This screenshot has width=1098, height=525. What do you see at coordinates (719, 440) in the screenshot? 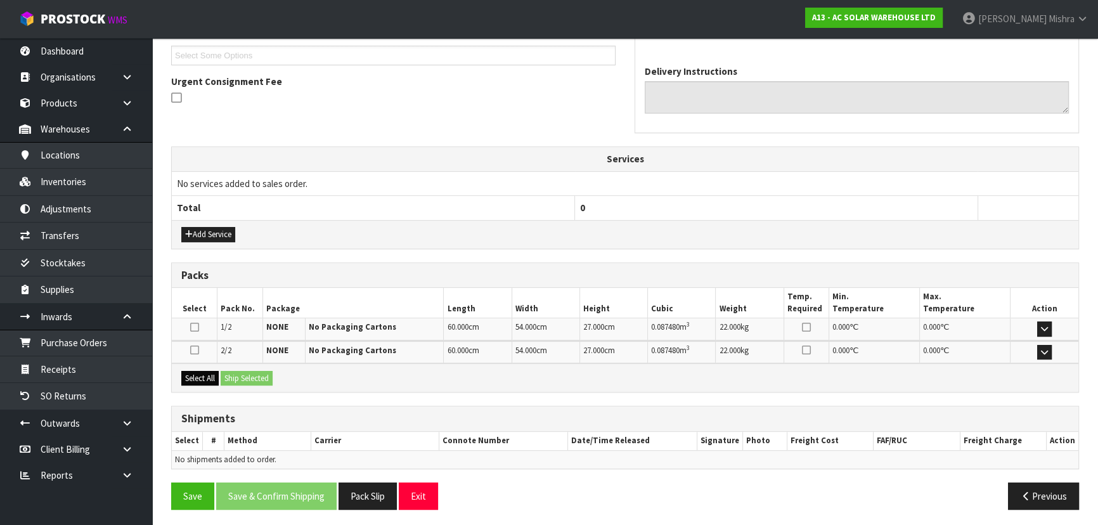
I see `th: Signature` at bounding box center [719, 440].